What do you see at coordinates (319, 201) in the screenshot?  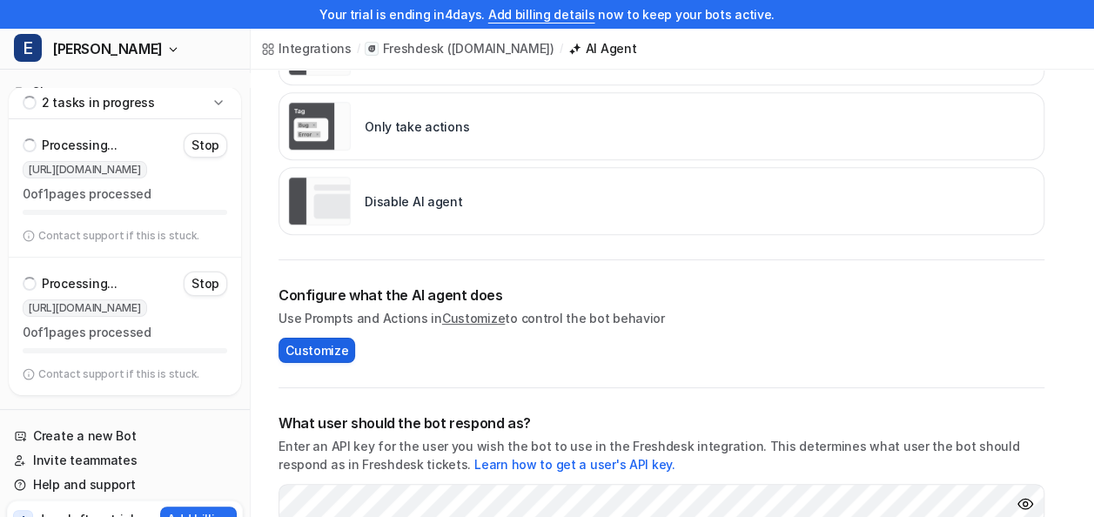 I see `img: Disable AI agent` at bounding box center [319, 201].